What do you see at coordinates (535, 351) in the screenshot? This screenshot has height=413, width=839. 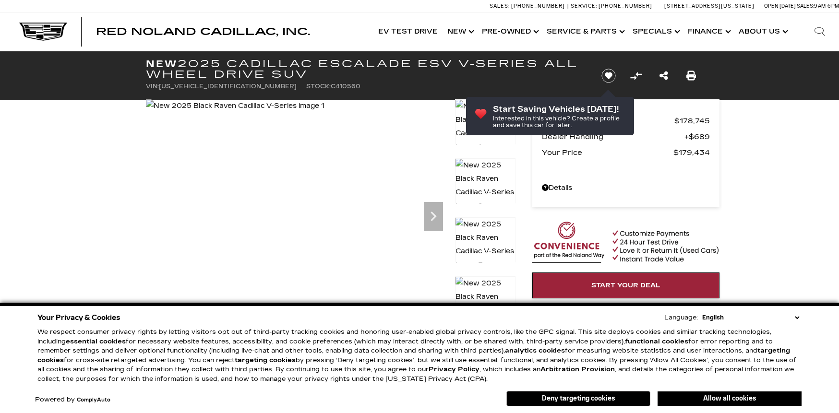 I see `strong: analytics cookies` at bounding box center [535, 351].